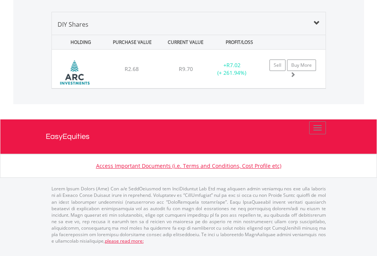 This screenshot has height=256, width=377. What do you see at coordinates (278, 65) in the screenshot?
I see `a: Sell` at bounding box center [278, 65].